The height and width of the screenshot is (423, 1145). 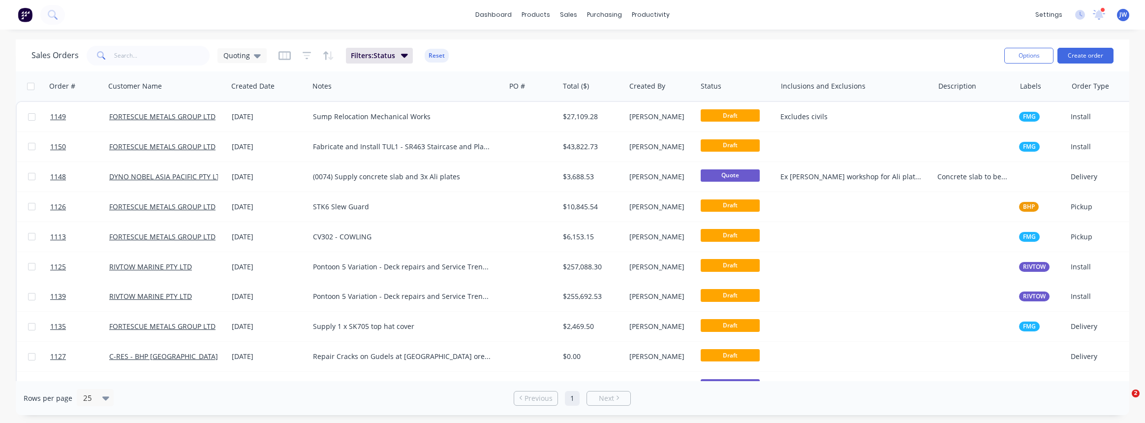 I want to click on button: Create order, so click(x=1085, y=56).